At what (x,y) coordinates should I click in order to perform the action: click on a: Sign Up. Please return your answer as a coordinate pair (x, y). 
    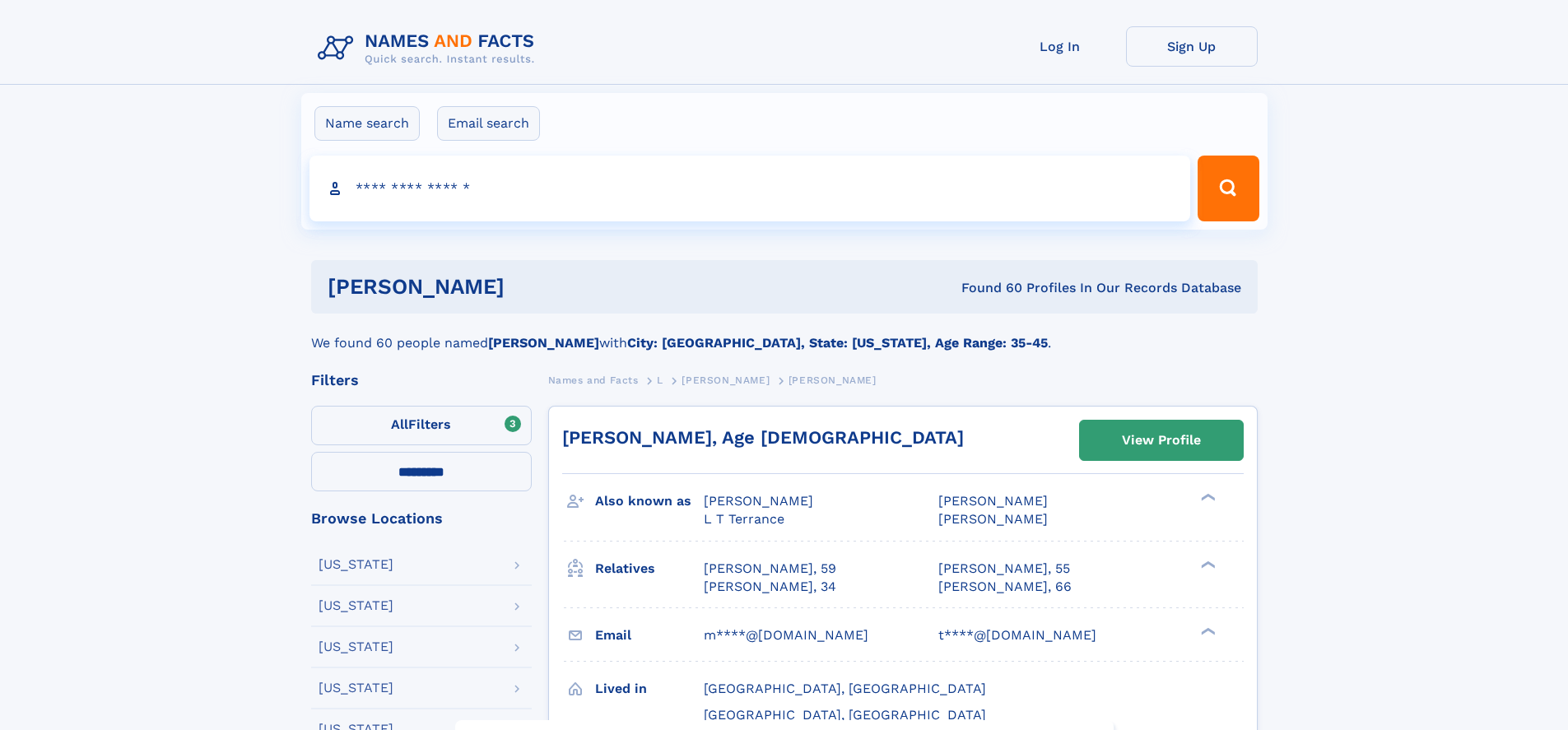
    Looking at the image, I should click on (1191, 46).